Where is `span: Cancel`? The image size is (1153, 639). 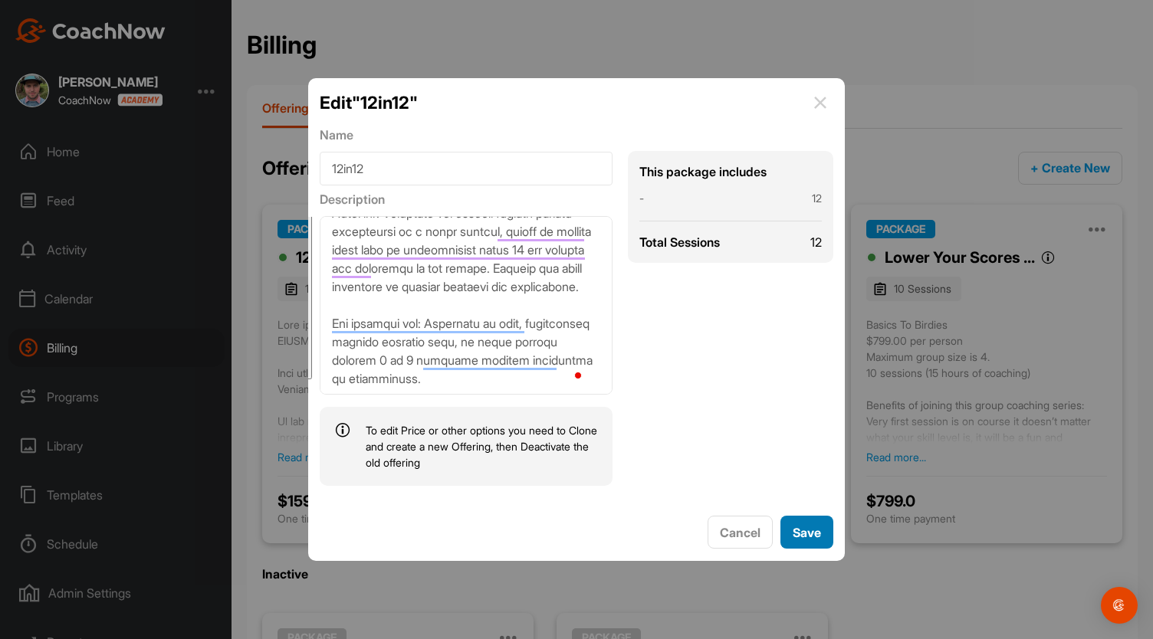 span: Cancel is located at coordinates (740, 533).